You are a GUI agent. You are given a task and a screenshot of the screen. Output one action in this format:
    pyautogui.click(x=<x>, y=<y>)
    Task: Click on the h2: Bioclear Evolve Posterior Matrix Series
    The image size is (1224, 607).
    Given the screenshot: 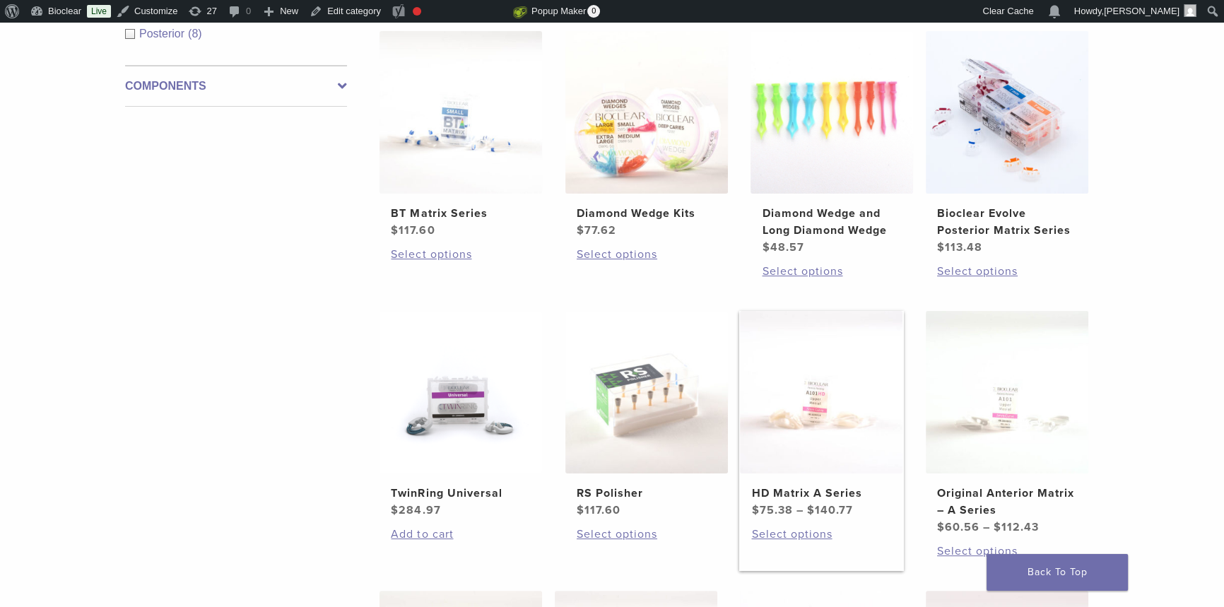 What is the action you would take?
    pyautogui.click(x=1007, y=222)
    